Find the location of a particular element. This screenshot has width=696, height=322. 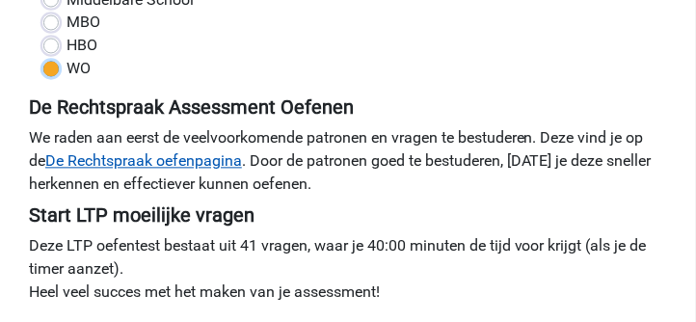

label: MBO is located at coordinates (83, 23).